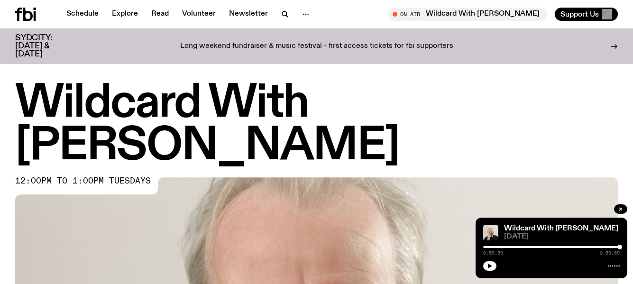 The image size is (633, 284). Describe the element at coordinates (160, 14) in the screenshot. I see `a: Read` at that location.